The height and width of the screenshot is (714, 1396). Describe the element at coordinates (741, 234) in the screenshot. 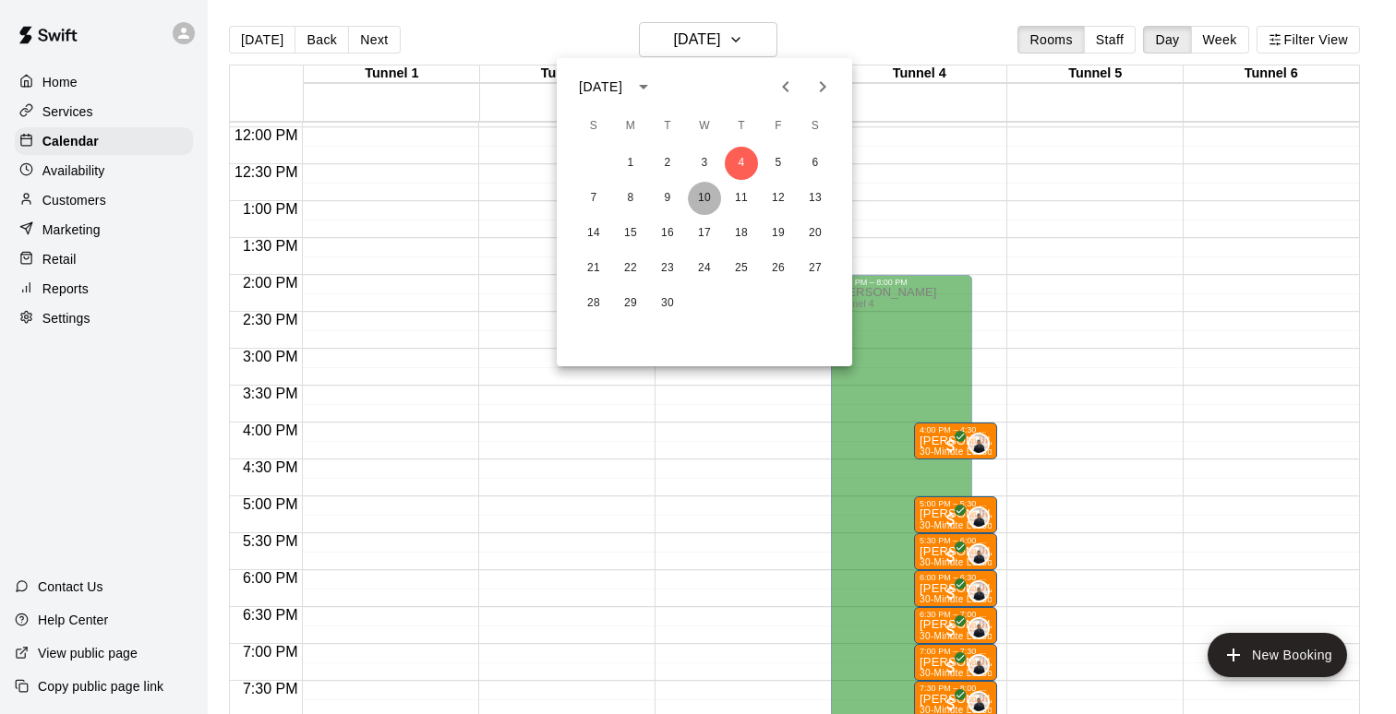

I see `button: 18` at that location.